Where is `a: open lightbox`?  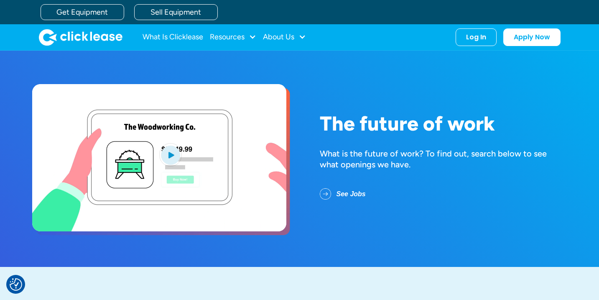
a: open lightbox is located at coordinates (159, 158).